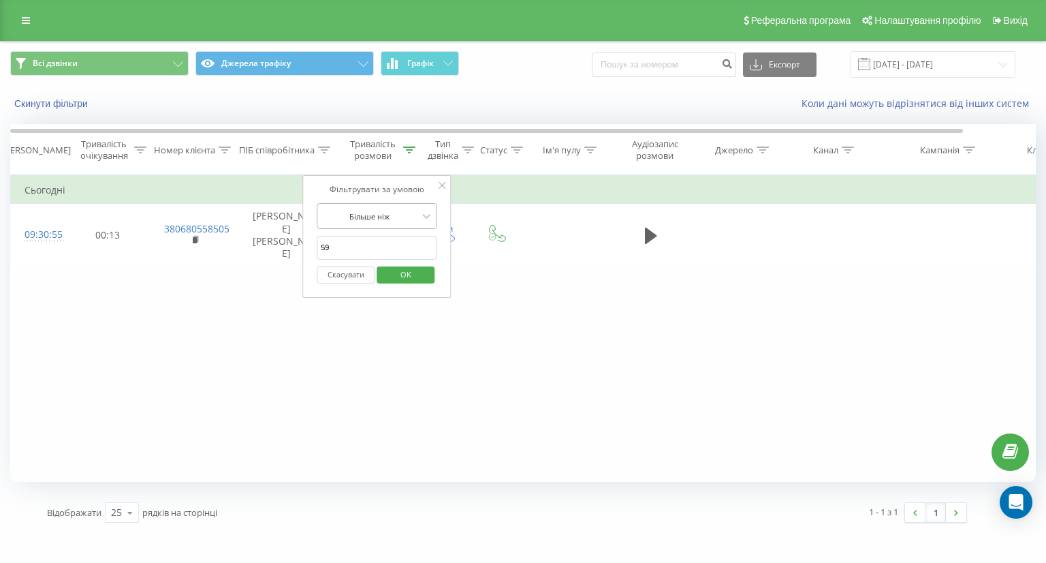  Describe the element at coordinates (74, 512) in the screenshot. I see `span: Відображати` at that location.